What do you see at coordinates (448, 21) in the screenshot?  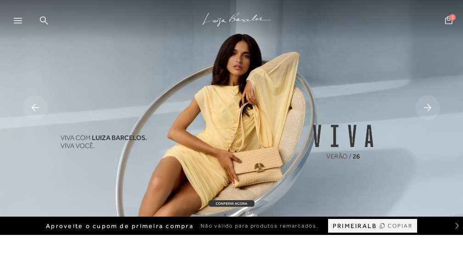 I see `button: 1` at bounding box center [448, 21].